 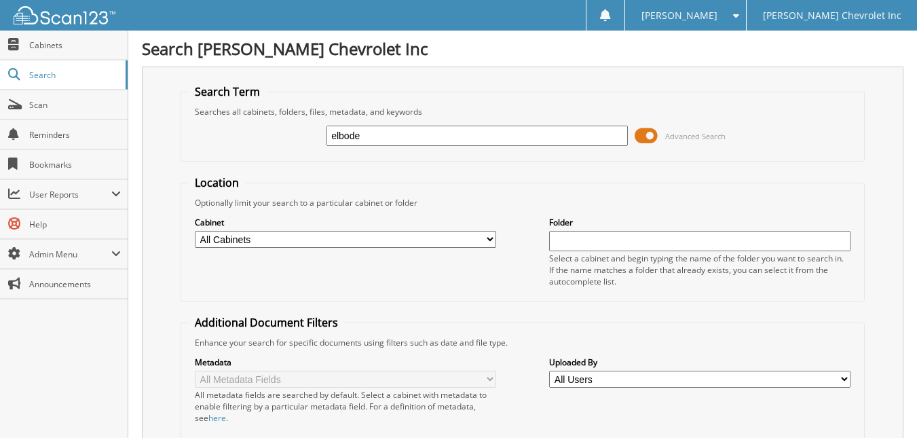 What do you see at coordinates (65, 15) in the screenshot?
I see `img: scan123-logo-white.svg` at bounding box center [65, 15].